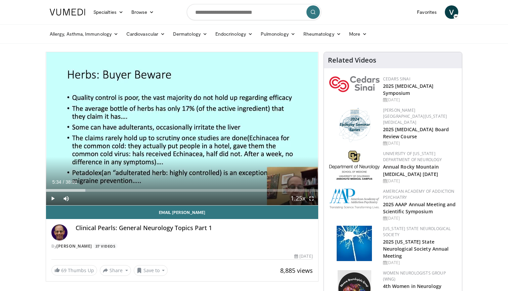  Describe the element at coordinates (452, 12) in the screenshot. I see `a: V` at that location.